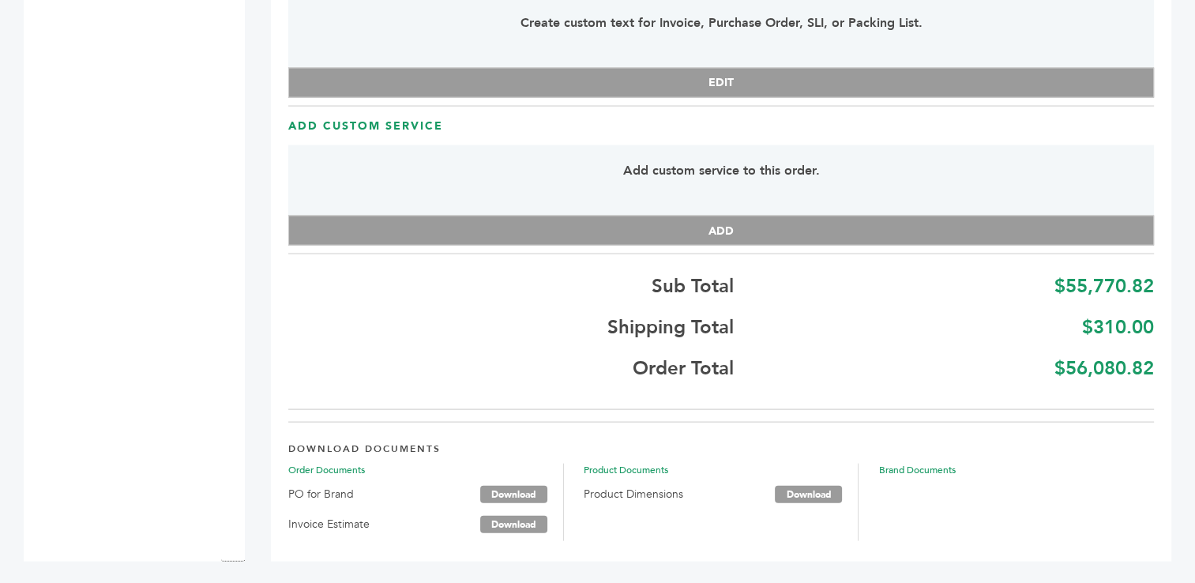 This screenshot has width=1195, height=583. What do you see at coordinates (721, 83) in the screenshot?
I see `button: EDIT` at bounding box center [721, 83].